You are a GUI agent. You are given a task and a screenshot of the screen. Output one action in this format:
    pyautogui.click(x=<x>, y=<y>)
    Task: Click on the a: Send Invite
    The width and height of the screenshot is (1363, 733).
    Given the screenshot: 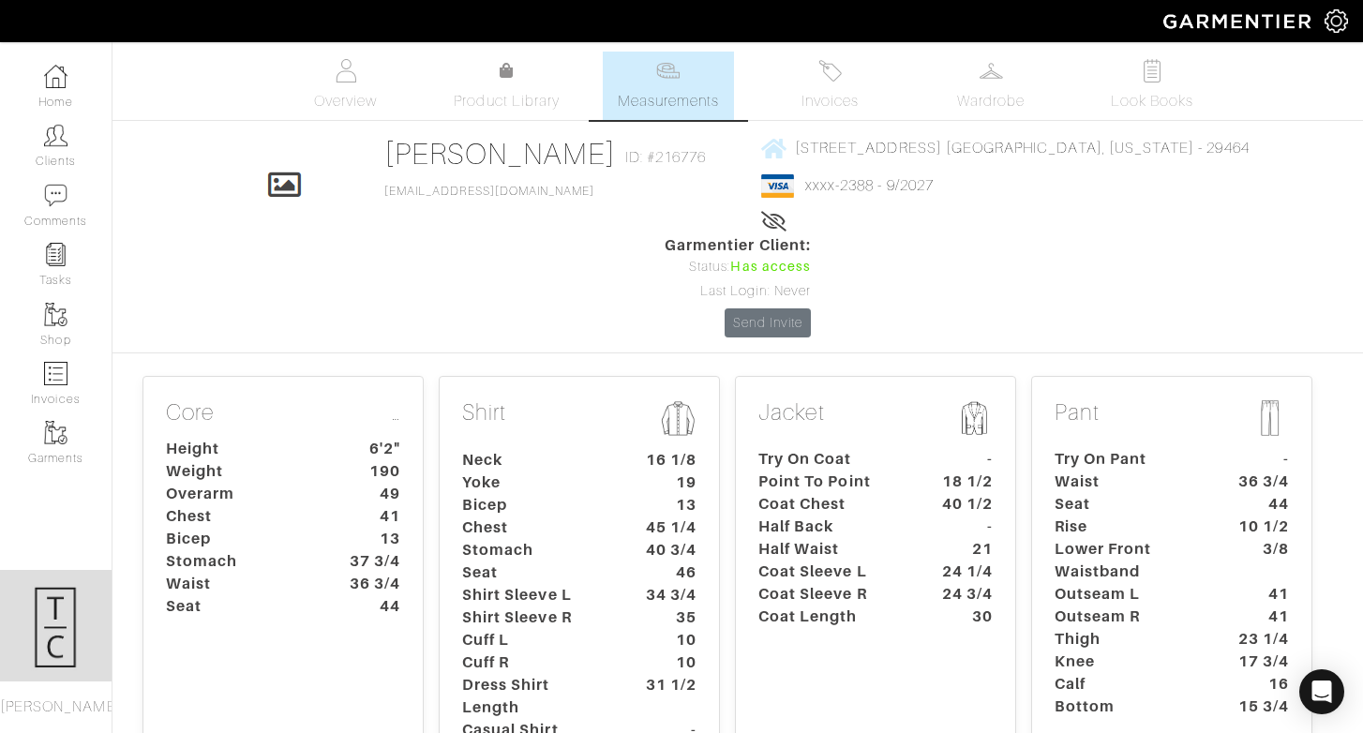 What is the action you would take?
    pyautogui.click(x=768, y=322)
    